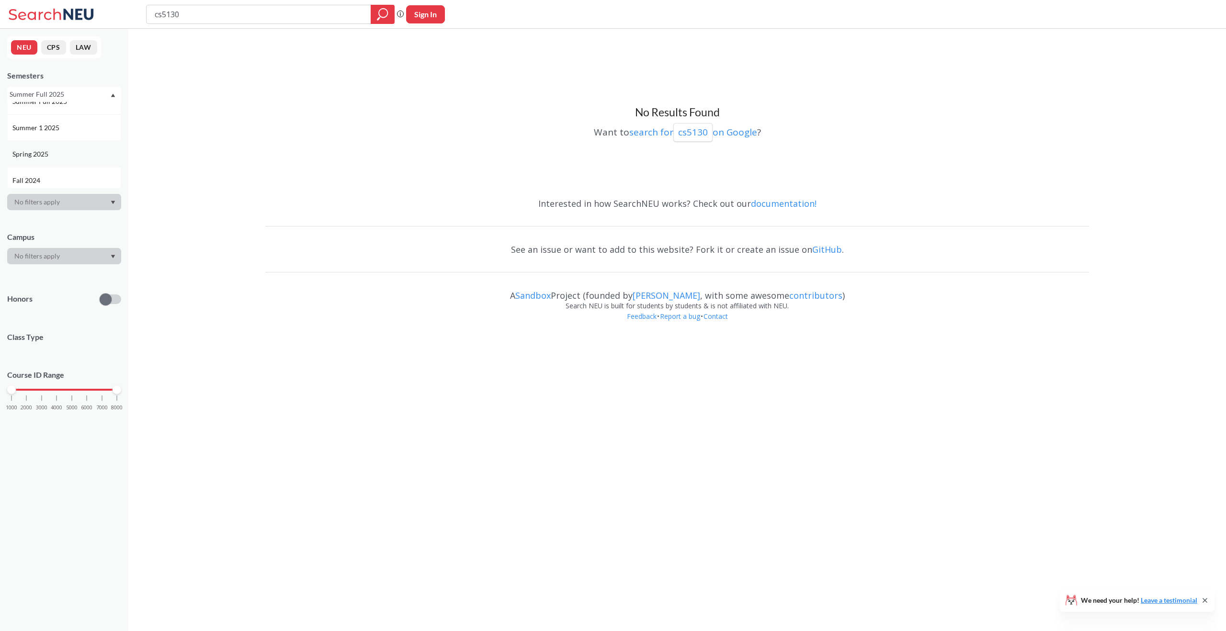  Describe the element at coordinates (26, 408) in the screenshot. I see `span: 2000` at that location.